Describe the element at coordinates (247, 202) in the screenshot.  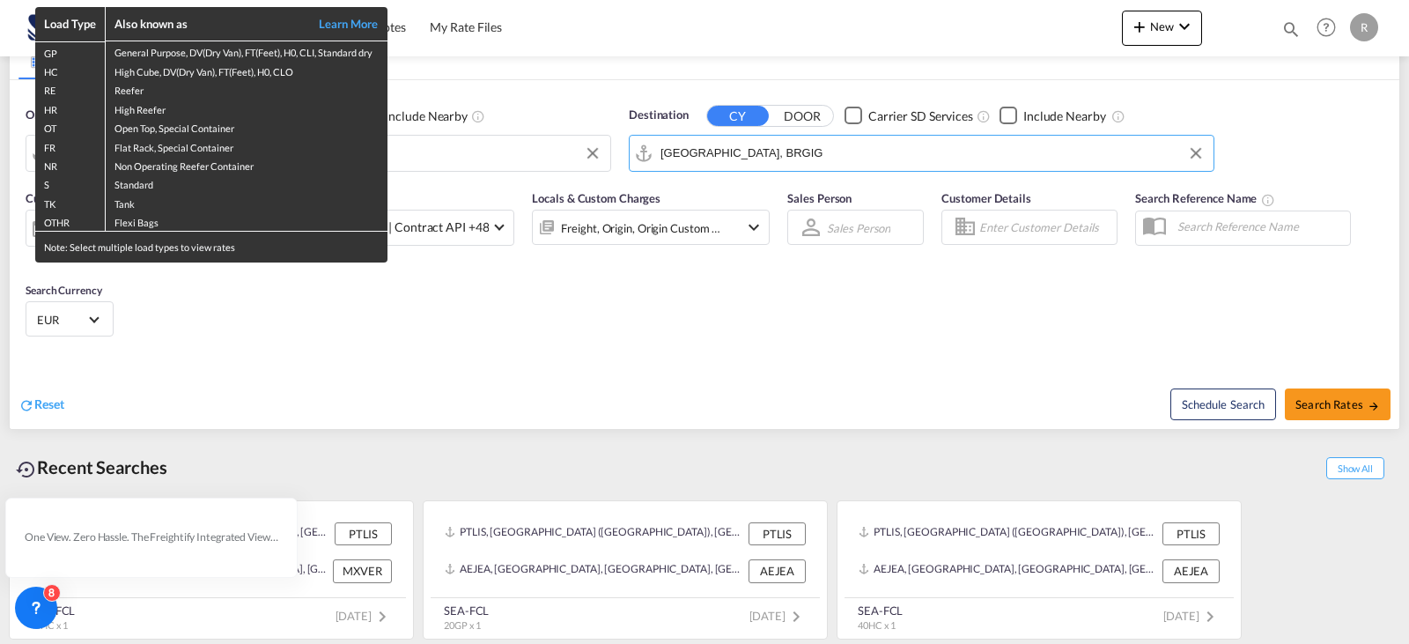
I see `td: Tank` at that location.